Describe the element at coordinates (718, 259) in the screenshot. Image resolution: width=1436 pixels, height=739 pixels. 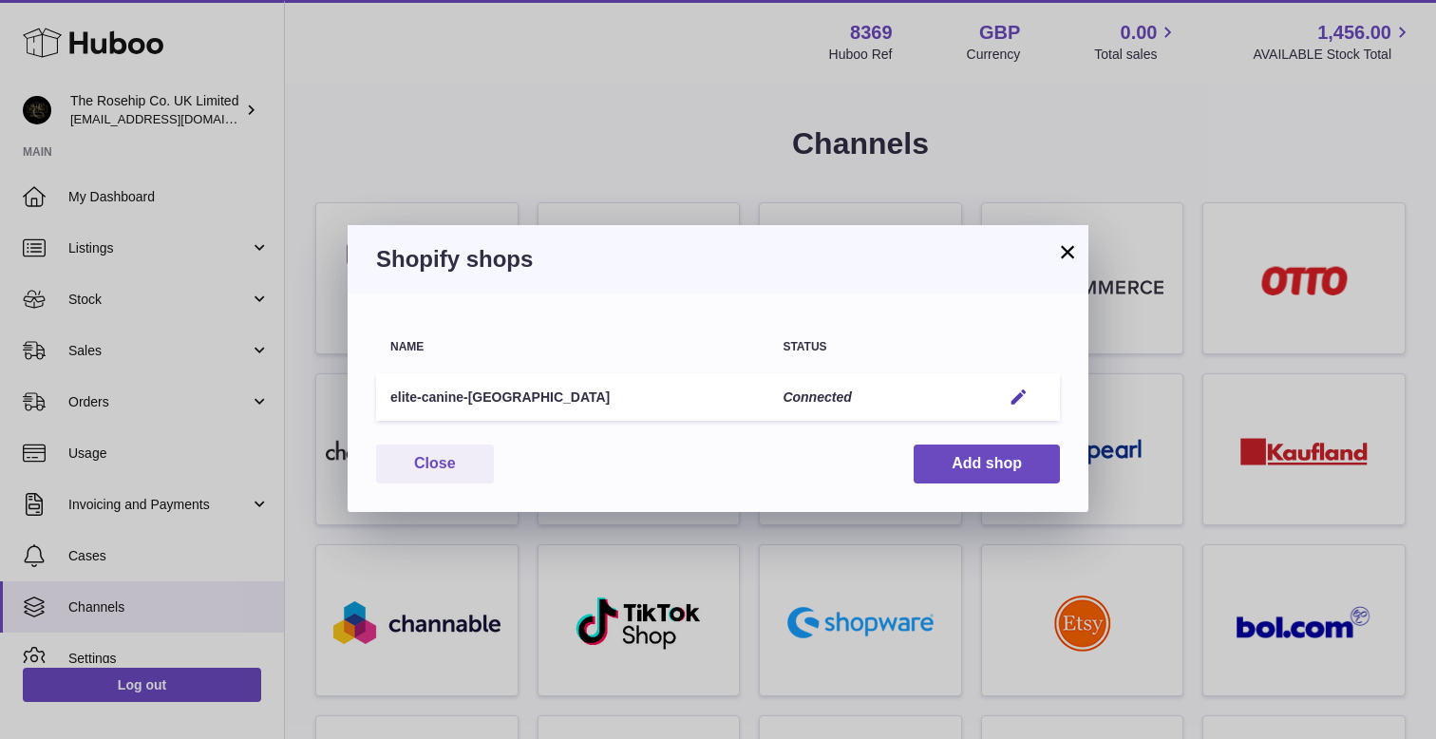
I see `h3: Shopify shops` at that location.